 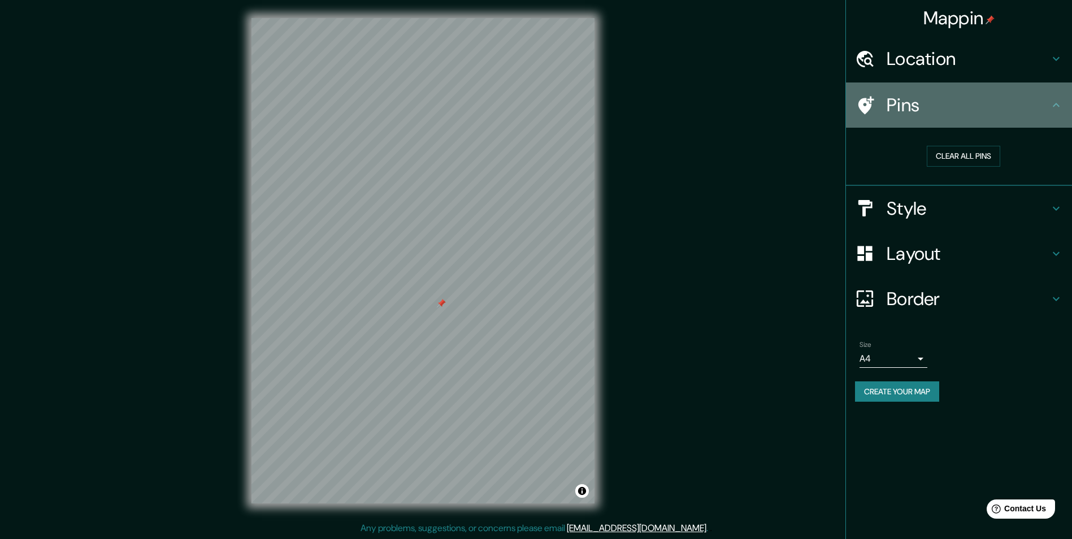 I want to click on div: Location, so click(x=959, y=59).